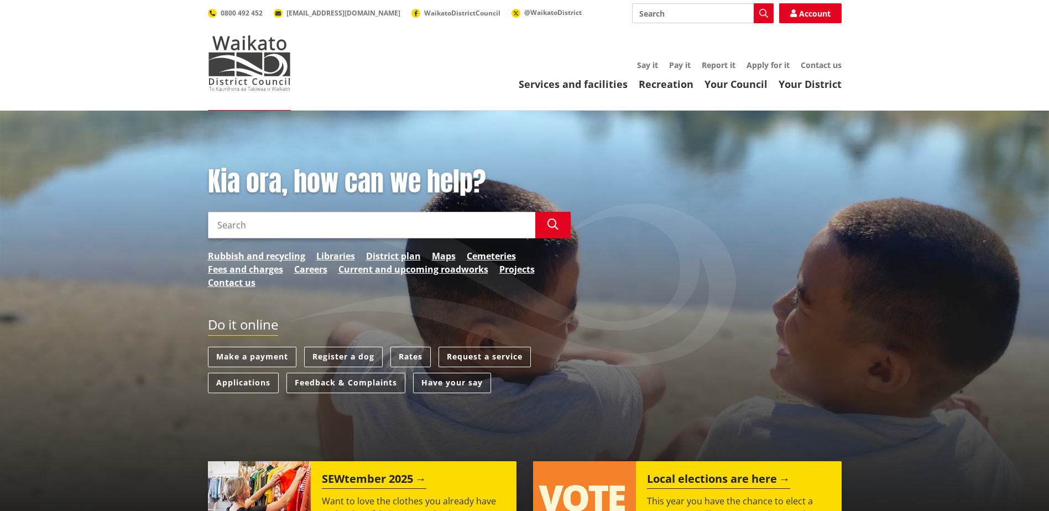 The width and height of the screenshot is (1049, 511). What do you see at coordinates (462, 13) in the screenshot?
I see `span: WaikatoDistrictCouncil` at bounding box center [462, 13].